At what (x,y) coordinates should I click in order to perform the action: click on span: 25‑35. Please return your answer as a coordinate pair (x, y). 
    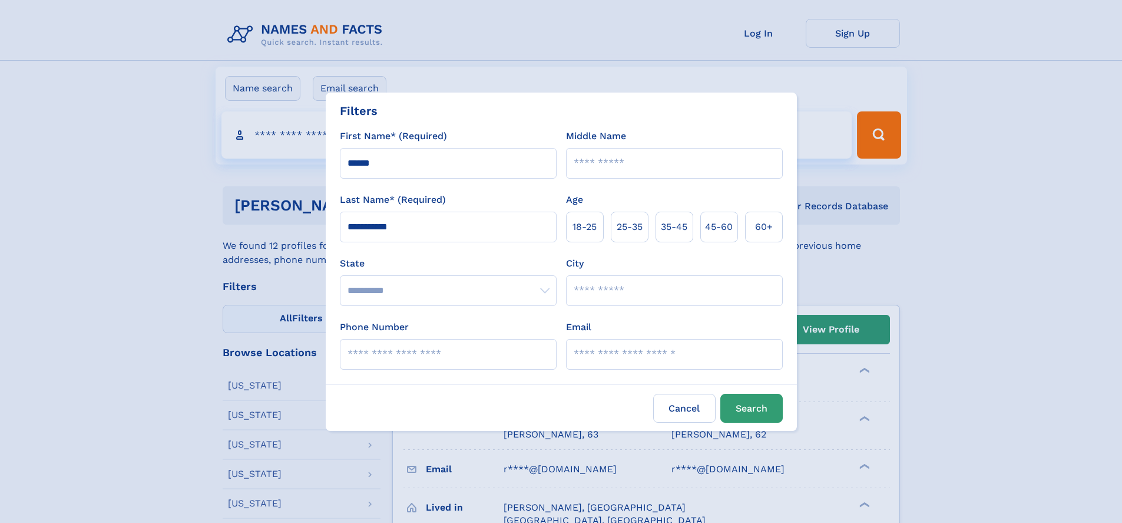
    Looking at the image, I should click on (630, 227).